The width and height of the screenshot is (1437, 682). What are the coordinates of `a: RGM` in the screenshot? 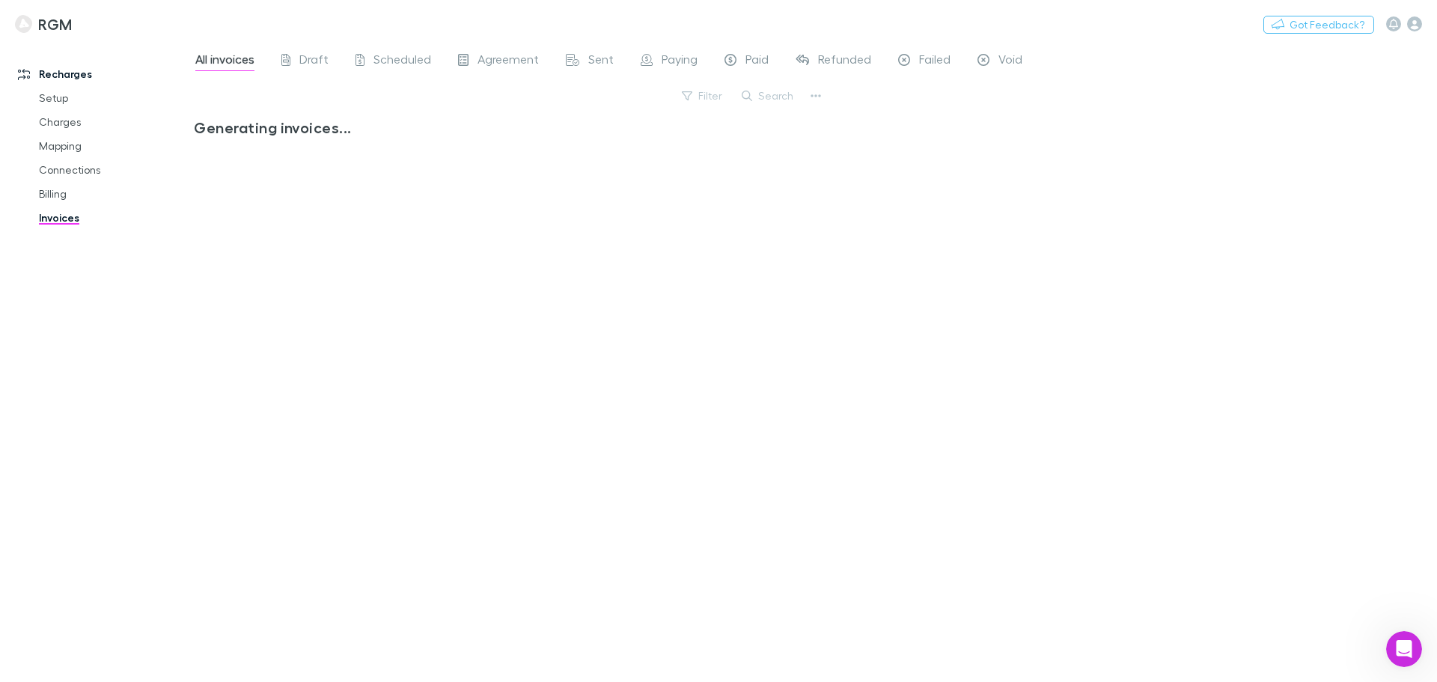 It's located at (43, 24).